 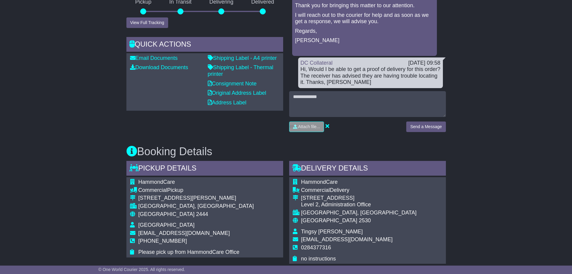 What do you see at coordinates (365, 18) in the screenshot?
I see `p: I will reach out to the courier for help and as soon as we get a response, we will advise you.` at bounding box center [365, 18].